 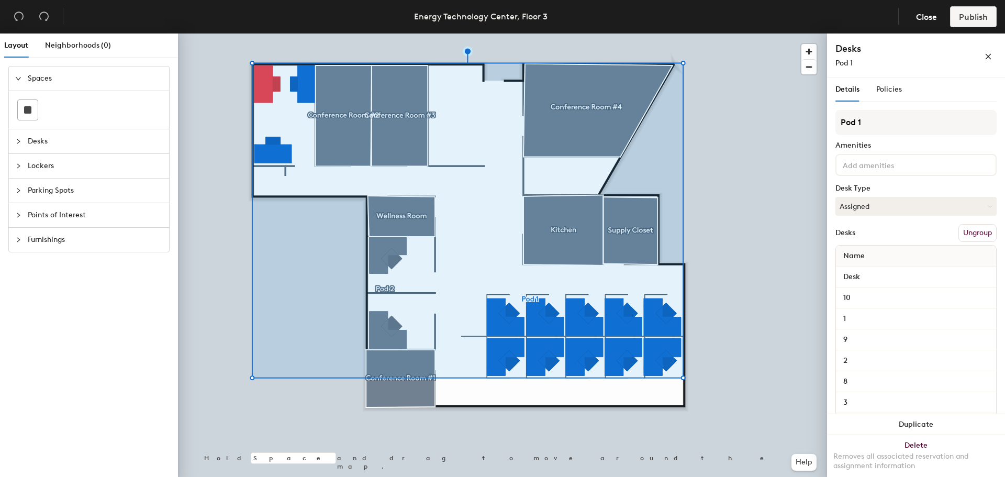 What do you see at coordinates (19, 17) in the screenshot?
I see `button: Undo (⌘ + Z)` at bounding box center [19, 17].